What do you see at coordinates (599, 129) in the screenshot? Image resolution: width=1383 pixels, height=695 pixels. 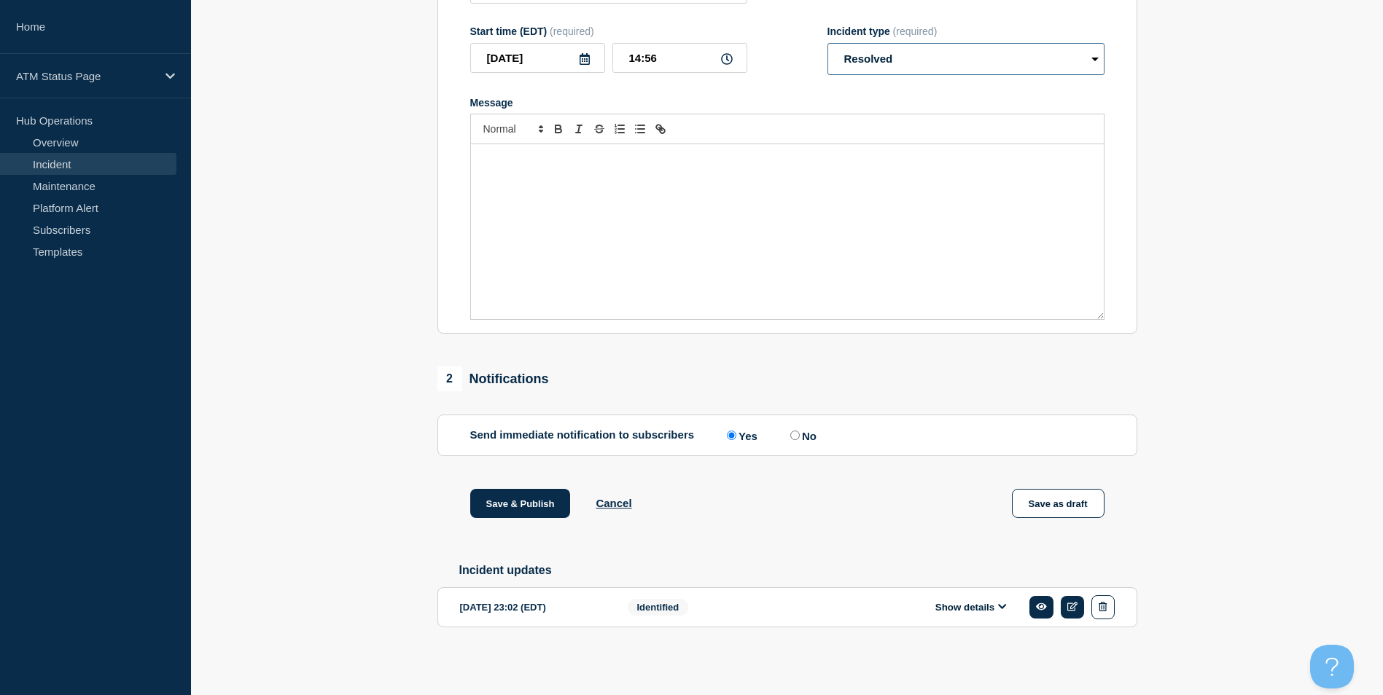 I see `button: Toggle strikethrough text` at bounding box center [599, 129].